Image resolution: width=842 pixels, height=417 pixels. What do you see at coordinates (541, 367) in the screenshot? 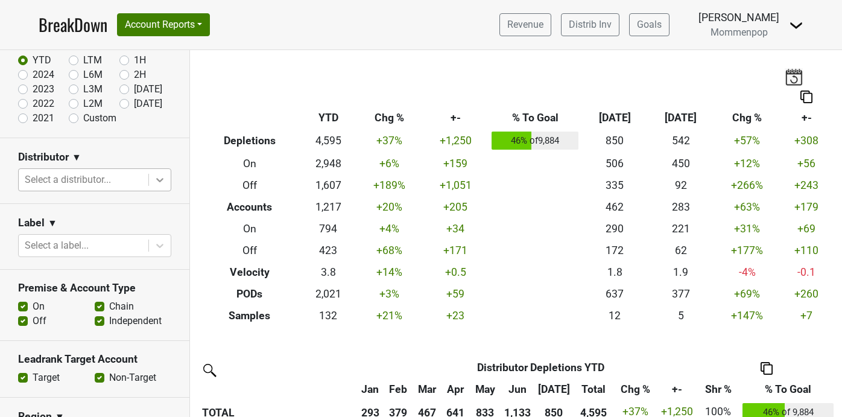
I see `th: Distributor Depletions YTD` at bounding box center [541, 367].